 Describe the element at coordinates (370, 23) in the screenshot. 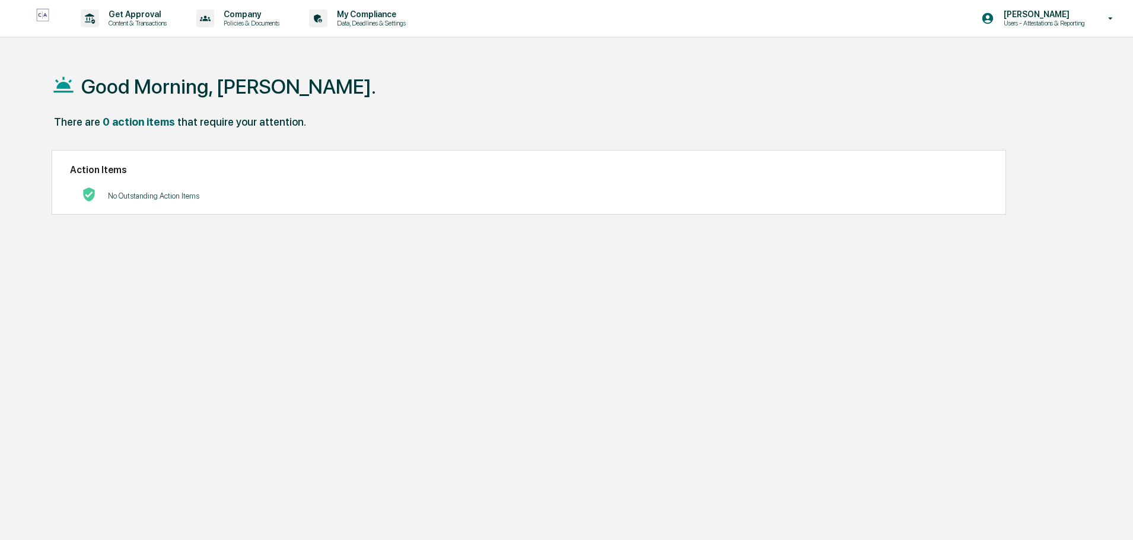

I see `p: Data, Deadlines & Settings` at that location.